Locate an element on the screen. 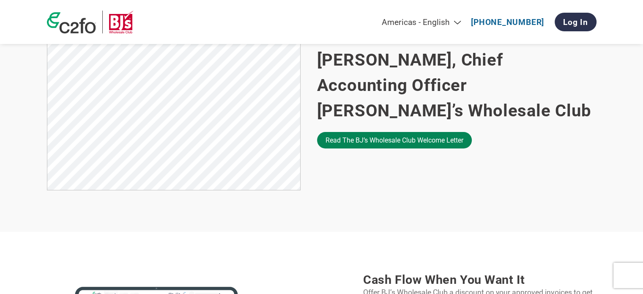  a: Read the BJ’s Wholesale Club welcome letter is located at coordinates (394, 140).